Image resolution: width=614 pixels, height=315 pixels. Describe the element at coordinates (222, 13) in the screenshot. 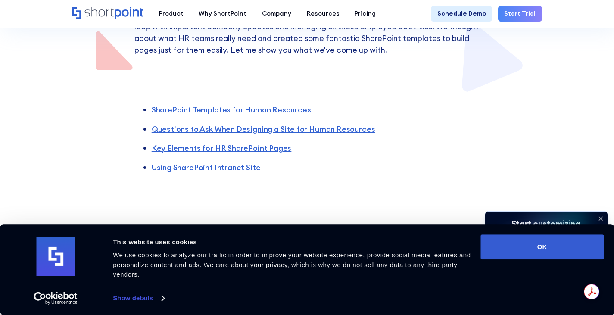

I see `div: Why ShortPoint` at that location.